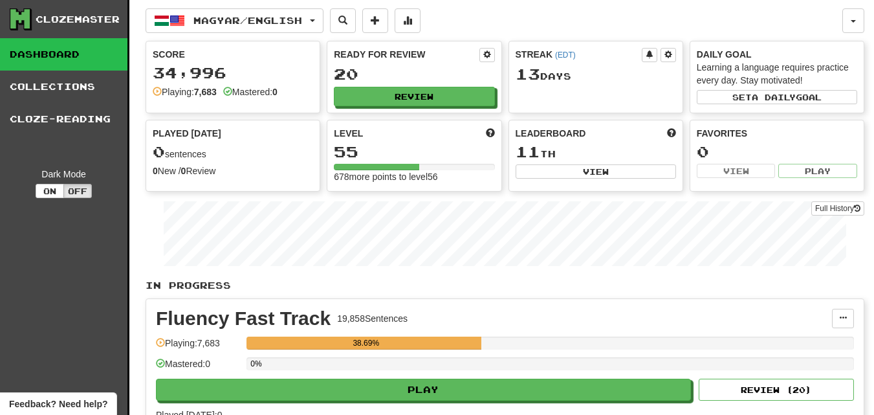 This screenshot has height=415, width=874. I want to click on button: Review, so click(414, 96).